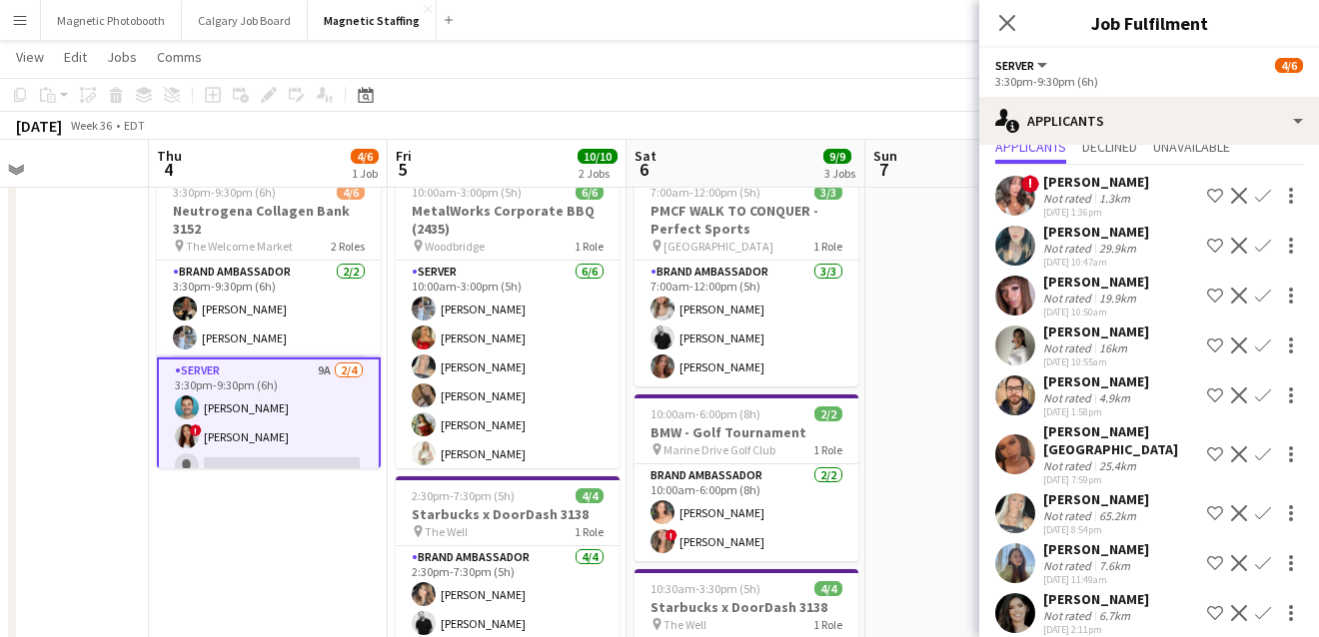  I want to click on span: Marine Drive Golf Club, so click(719, 450).